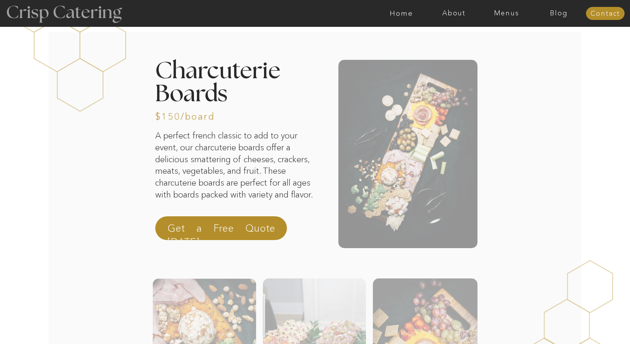  I want to click on a: Home, so click(401, 13).